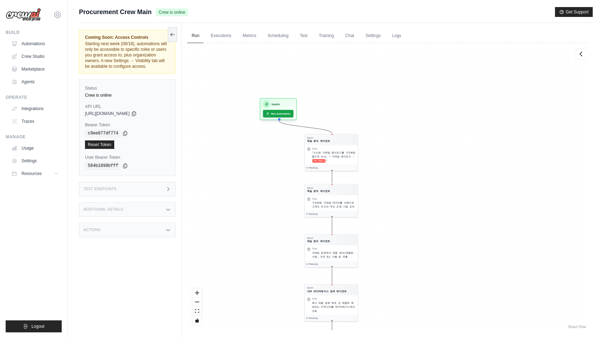 This screenshot has width=604, height=338. What do you see at coordinates (319, 161) in the screenshot?
I see `span: raw Email` at bounding box center [319, 161].